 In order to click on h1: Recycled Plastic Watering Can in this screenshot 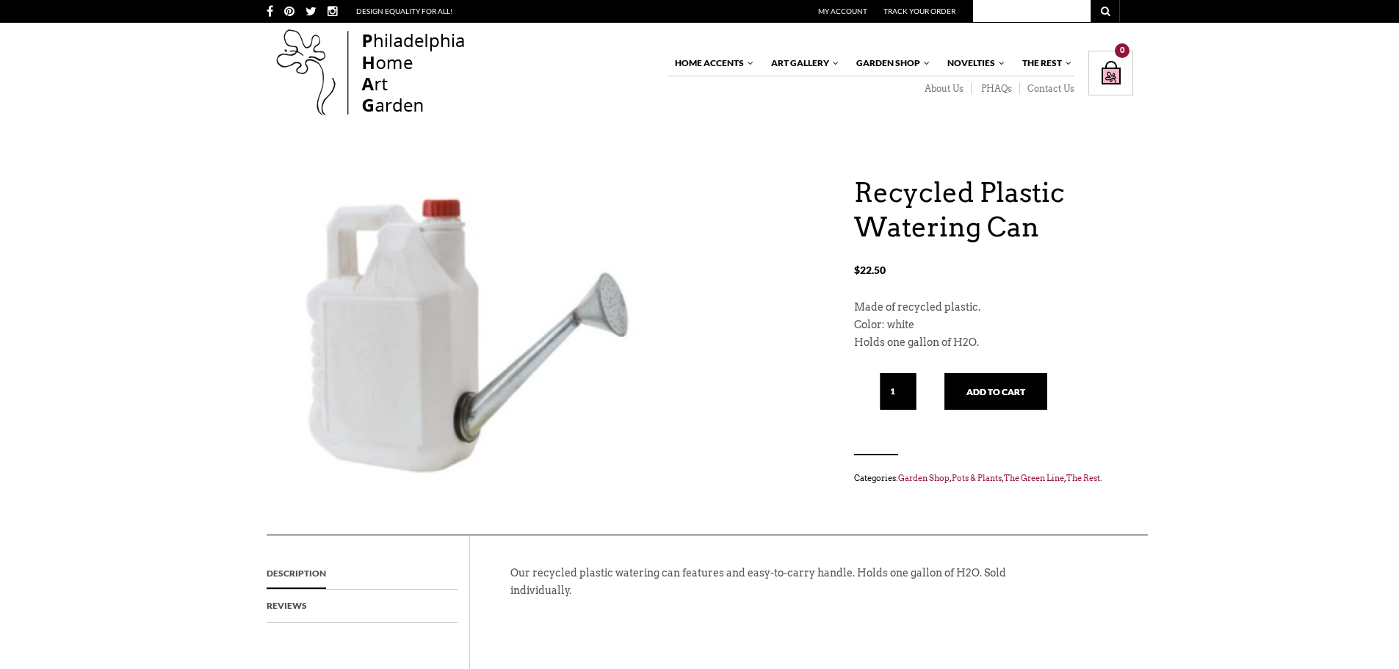, I will do `click(994, 210)`.